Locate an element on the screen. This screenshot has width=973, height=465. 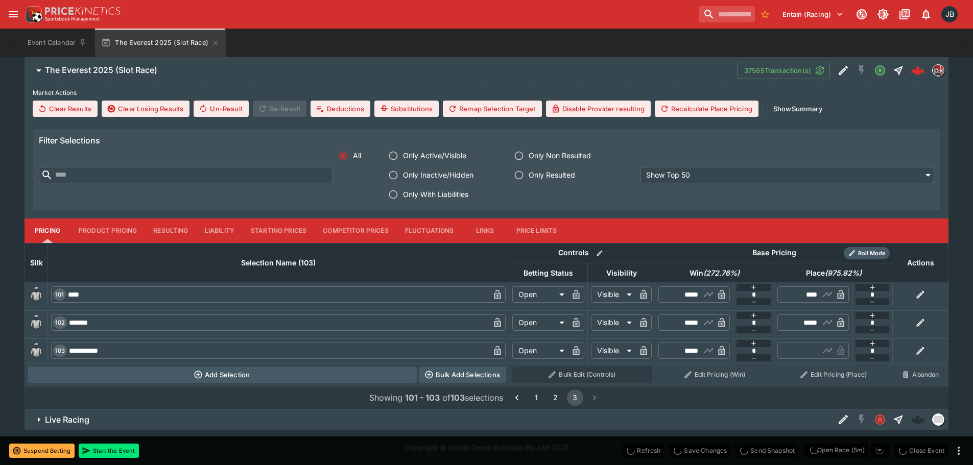
em: ( 272.76 %) is located at coordinates (721, 273).